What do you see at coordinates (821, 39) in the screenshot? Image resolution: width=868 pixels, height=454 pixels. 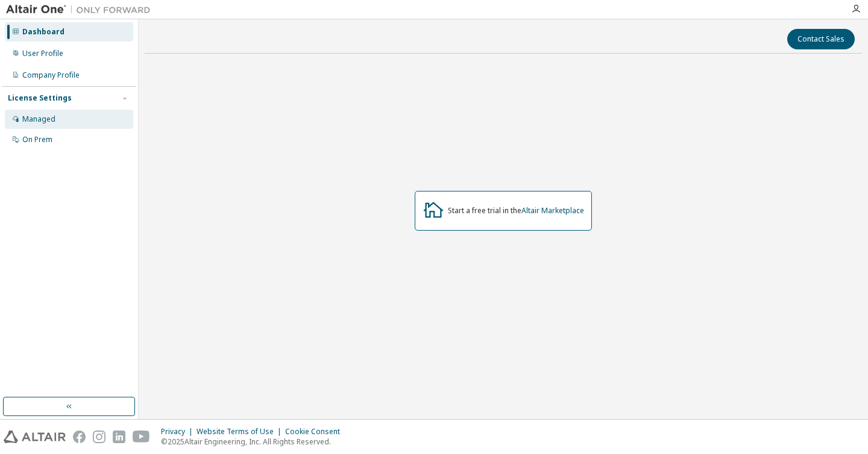 I see `button: Contact Sales` at bounding box center [821, 39].